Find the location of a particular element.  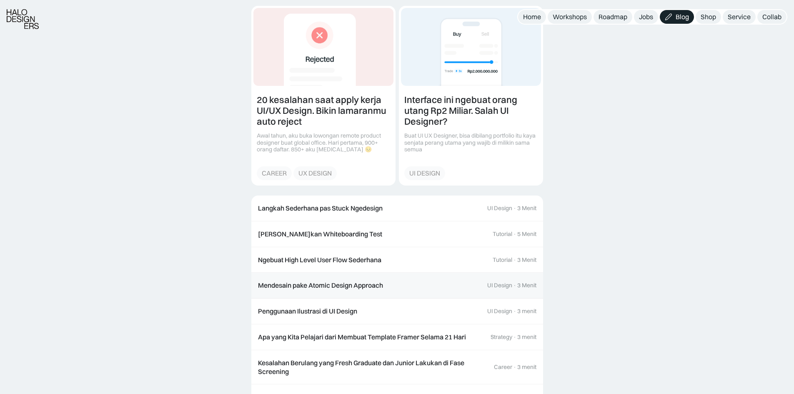

a: Collab is located at coordinates (772, 17).